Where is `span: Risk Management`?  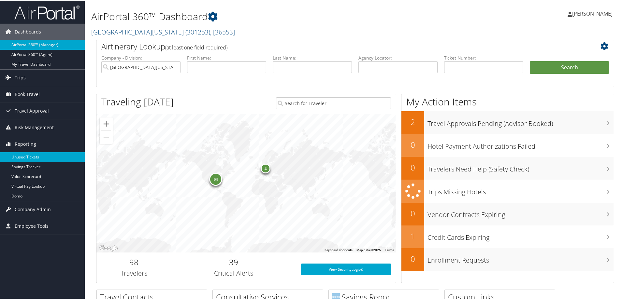
span: Risk Management is located at coordinates (34, 127).